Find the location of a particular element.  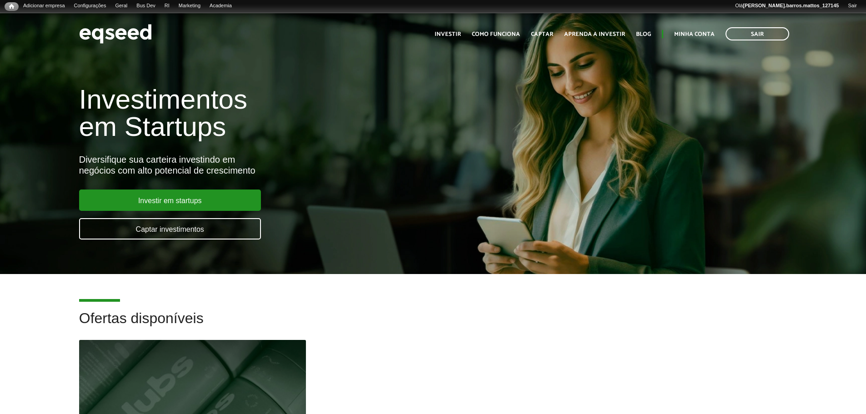

a: Captar is located at coordinates (542, 34).